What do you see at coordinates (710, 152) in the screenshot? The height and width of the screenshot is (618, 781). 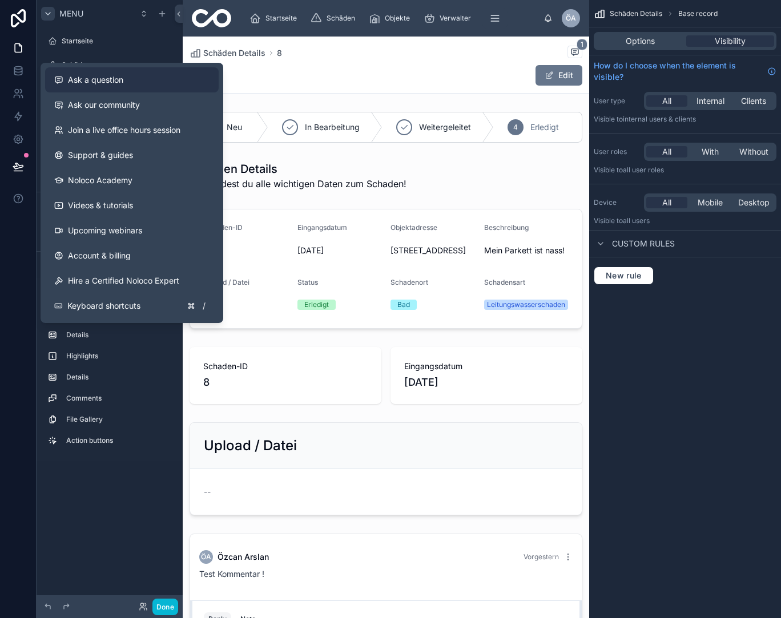 I see `span: With` at bounding box center [710, 152].